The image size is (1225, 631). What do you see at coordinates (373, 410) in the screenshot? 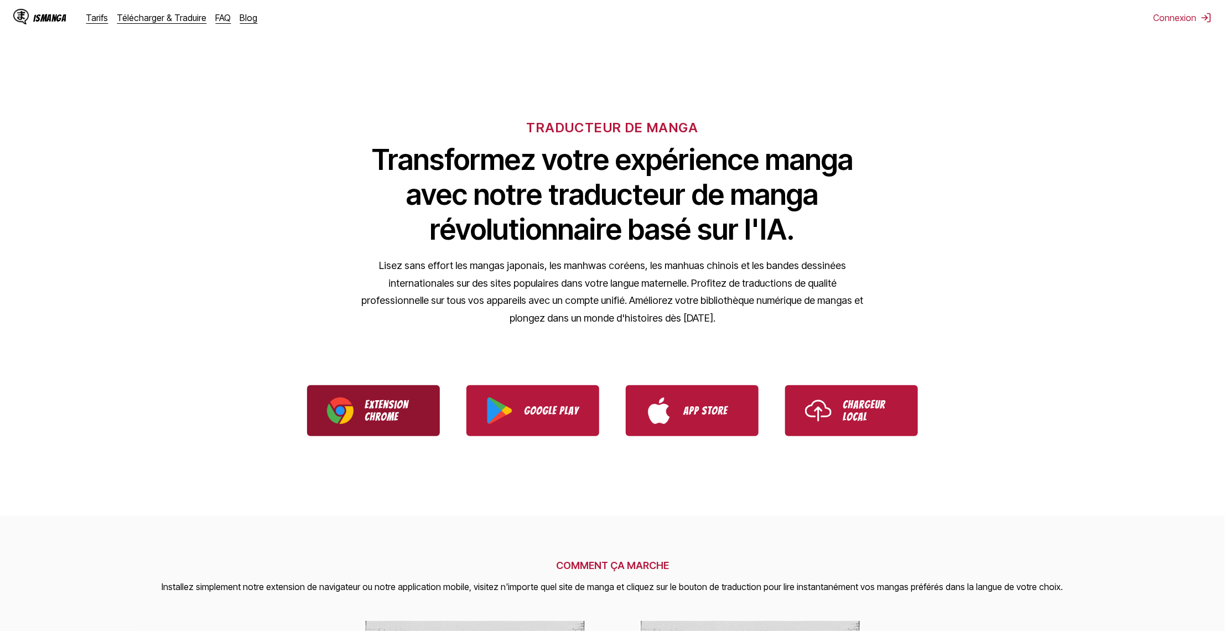
I see `a: Download IsManga Chrome Extension` at bounding box center [373, 410].